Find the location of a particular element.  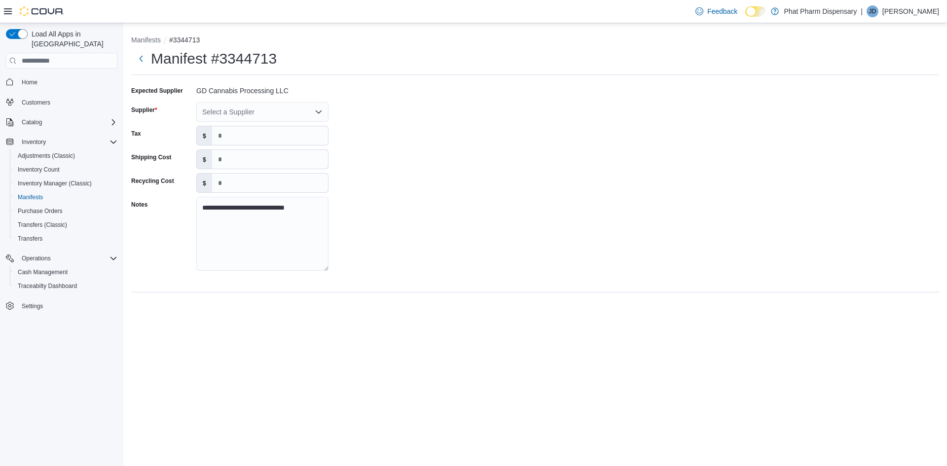

div: GD Cannabis Processing LLC is located at coordinates (262, 89).